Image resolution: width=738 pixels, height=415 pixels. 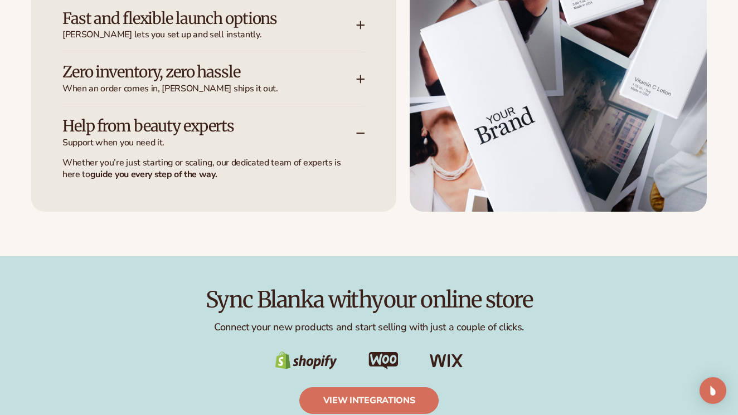 What do you see at coordinates (383, 361) in the screenshot?
I see `img: Shopify Image 21` at bounding box center [383, 361].